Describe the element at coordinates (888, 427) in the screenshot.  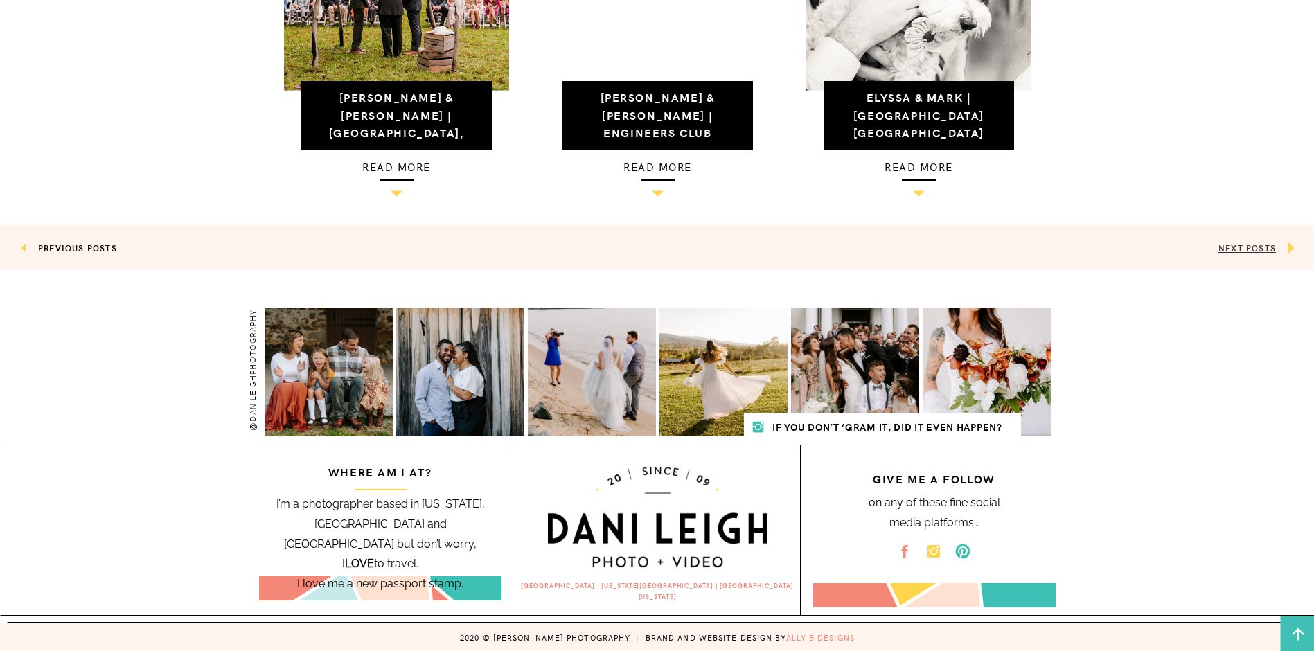
I see `h3: If you don’t ‘Gram it, did it even happen?` at that location.